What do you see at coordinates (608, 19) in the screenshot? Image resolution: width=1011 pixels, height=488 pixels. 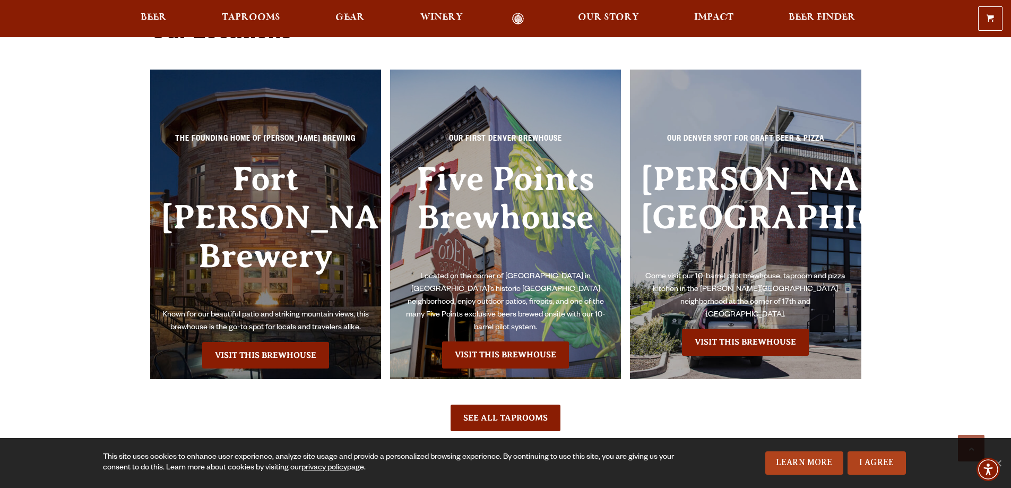 I see `a: Our Story` at bounding box center [608, 19].